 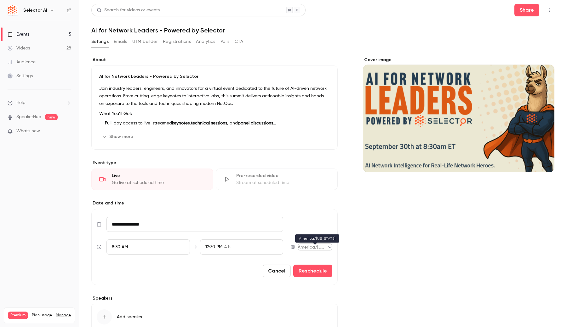 I want to click on h6: Selector AI, so click(x=35, y=10).